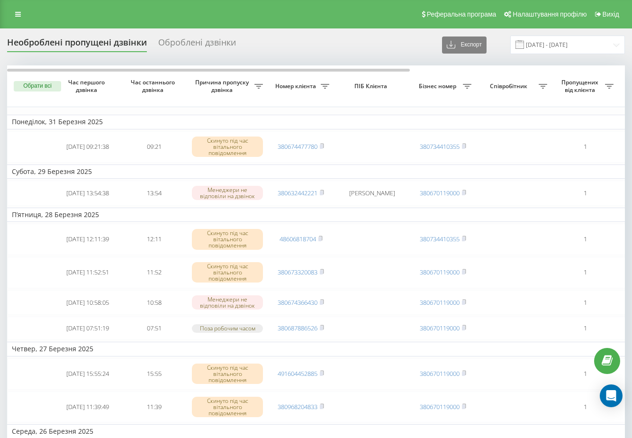  What do you see at coordinates (223, 86) in the screenshot?
I see `span: Причина пропуску дзвінка` at bounding box center [223, 86].